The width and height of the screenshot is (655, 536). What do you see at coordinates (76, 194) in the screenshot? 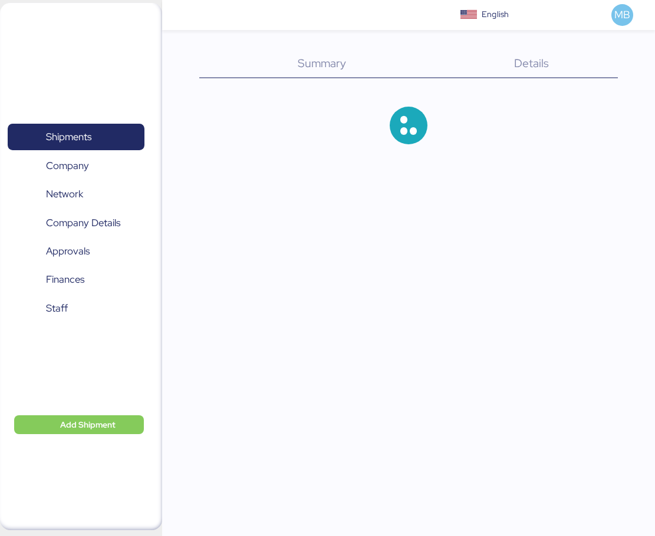
I see `a: Network` at bounding box center [76, 194].